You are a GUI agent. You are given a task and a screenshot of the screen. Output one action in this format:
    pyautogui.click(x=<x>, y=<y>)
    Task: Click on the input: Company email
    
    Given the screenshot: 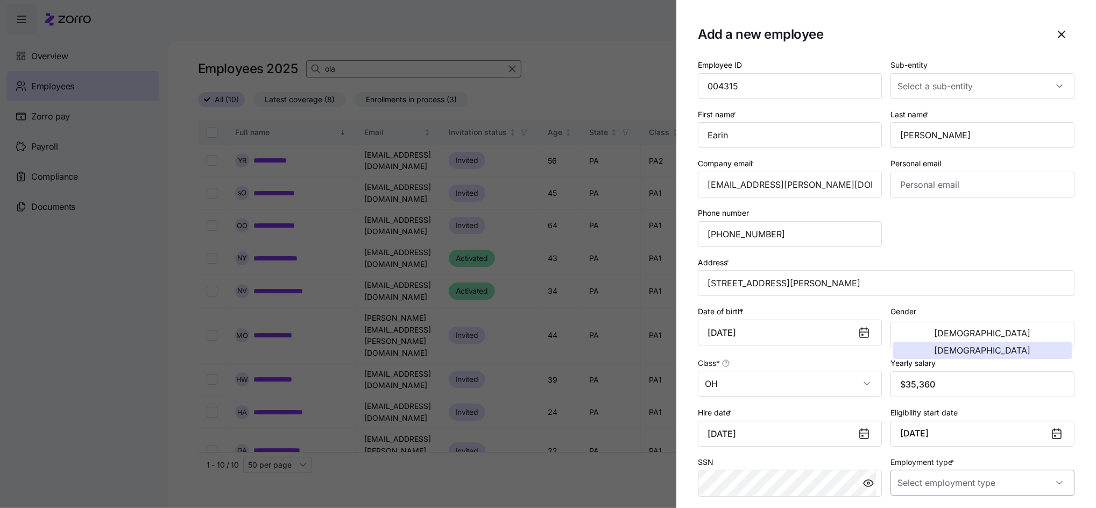 What is the action you would take?
    pyautogui.click(x=790, y=184)
    